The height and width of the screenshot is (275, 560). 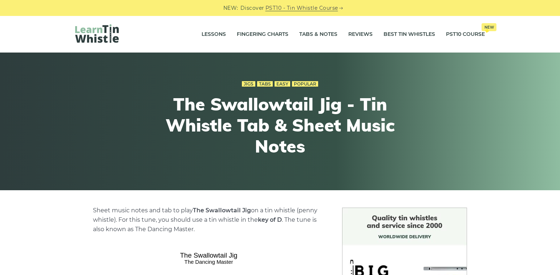 I want to click on strong: The Swallowtail Jig, so click(x=222, y=210).